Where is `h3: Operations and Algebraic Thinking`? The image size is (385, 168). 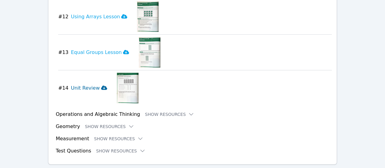 h3: Operations and Algebraic Thinking is located at coordinates (98, 114).